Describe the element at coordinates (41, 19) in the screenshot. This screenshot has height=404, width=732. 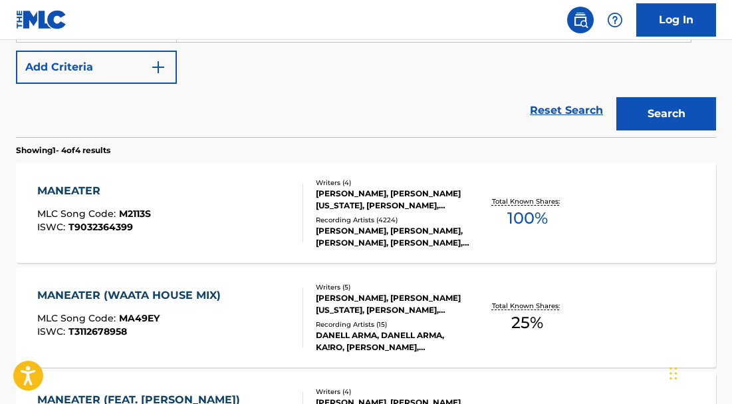
I see `img: MLC Logo` at that location.